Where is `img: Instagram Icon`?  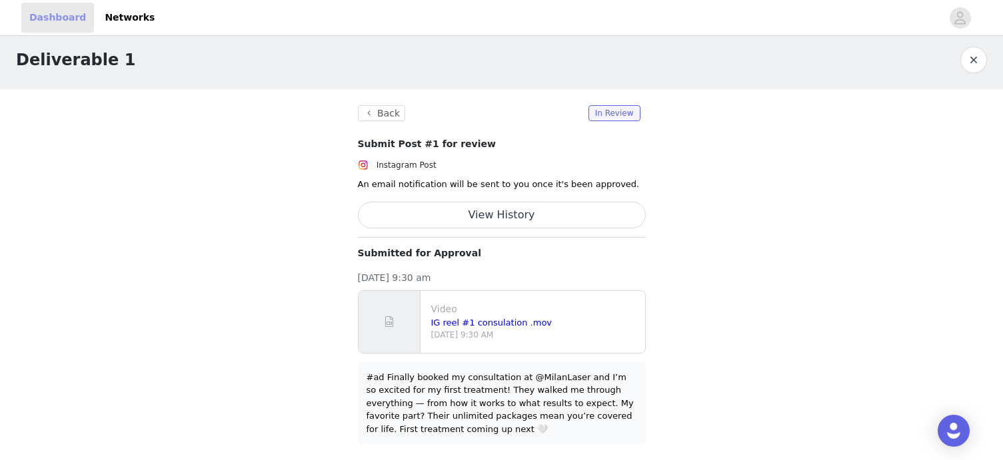 img: Instagram Icon is located at coordinates (363, 165).